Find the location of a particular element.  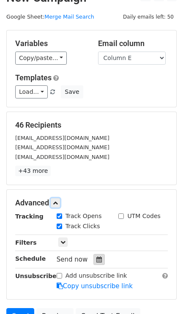

label: Add unsubscribe link is located at coordinates (96, 275).